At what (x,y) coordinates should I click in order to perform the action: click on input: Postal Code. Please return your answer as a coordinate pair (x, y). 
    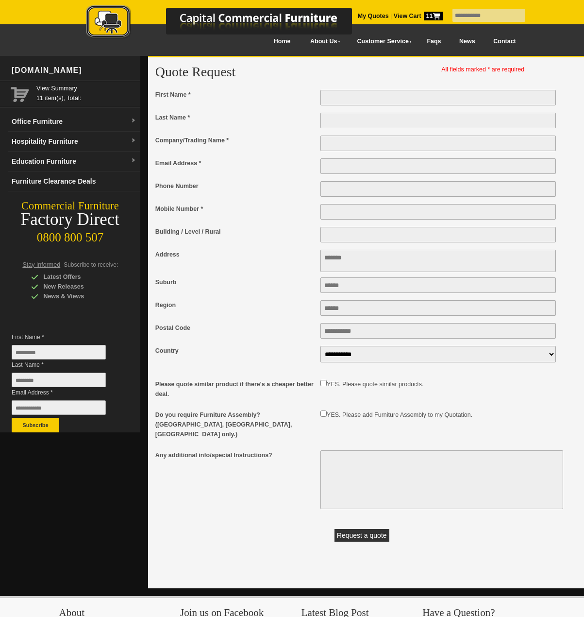
    Looking at the image, I should click on (438, 331).